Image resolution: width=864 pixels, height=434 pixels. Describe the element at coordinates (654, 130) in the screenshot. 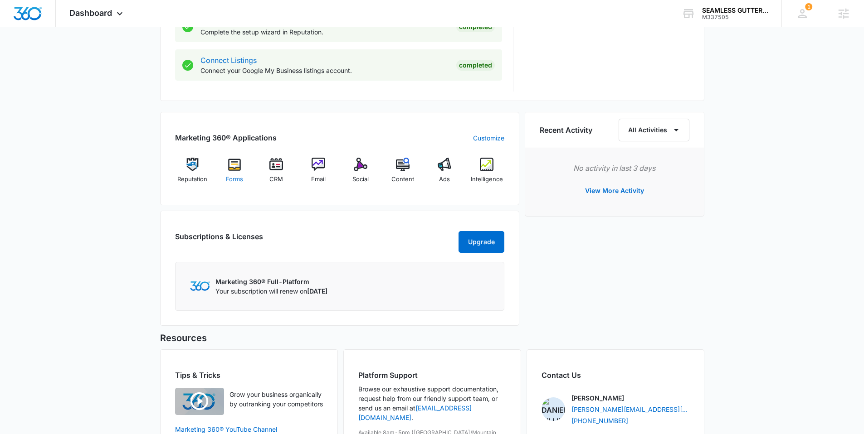

I see `button: All Activities` at that location.